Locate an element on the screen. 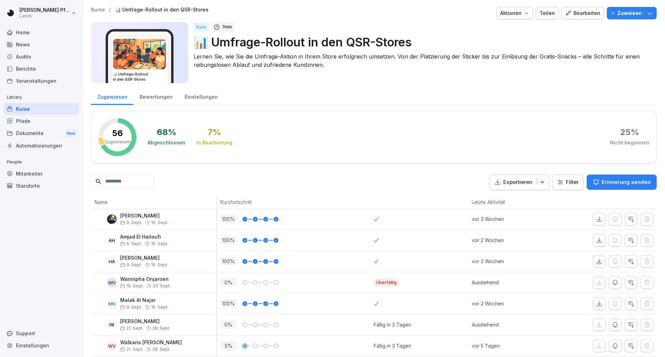 The image size is (665, 357). div: Veranstaltungen is located at coordinates (41, 81).